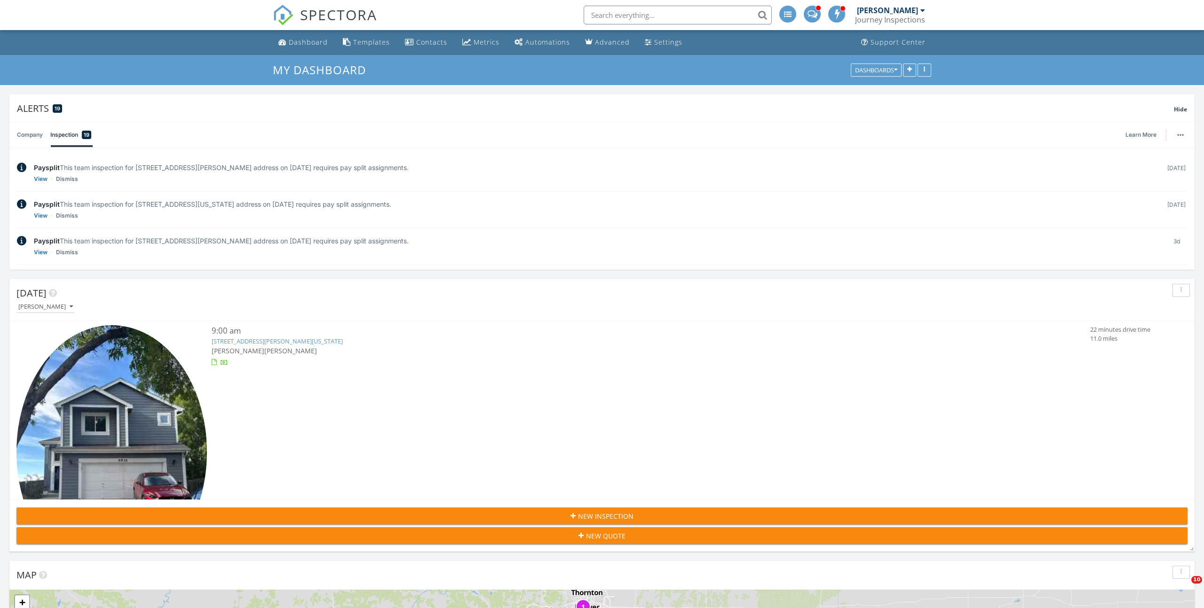  Describe the element at coordinates (366, 42) in the screenshot. I see `a: Templates` at that location.